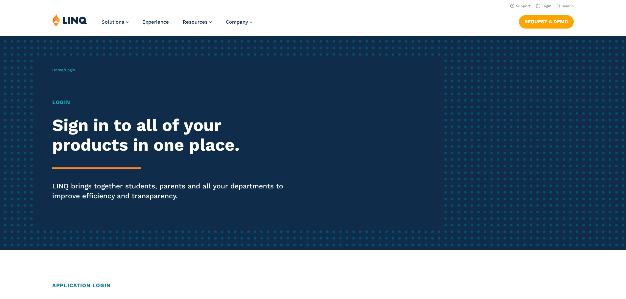 The width and height of the screenshot is (626, 299). Describe the element at coordinates (173, 135) in the screenshot. I see `h2: Sign in to all of your products in one place.` at that location.